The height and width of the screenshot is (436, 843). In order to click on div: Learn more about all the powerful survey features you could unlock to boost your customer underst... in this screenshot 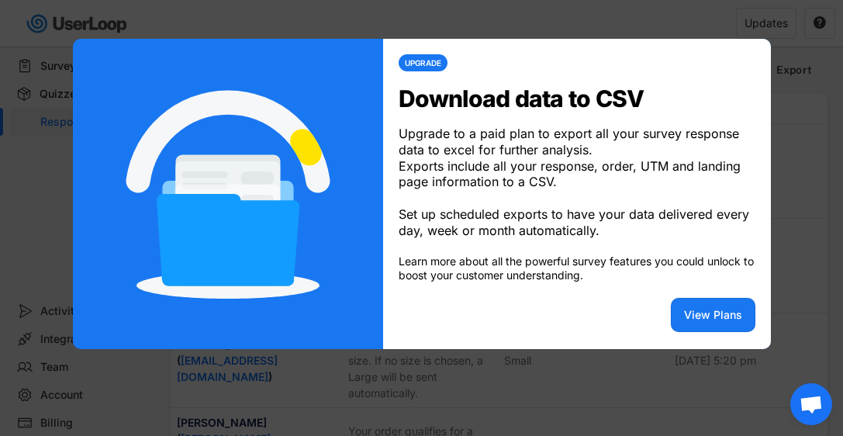, I will do `click(577, 268)`.